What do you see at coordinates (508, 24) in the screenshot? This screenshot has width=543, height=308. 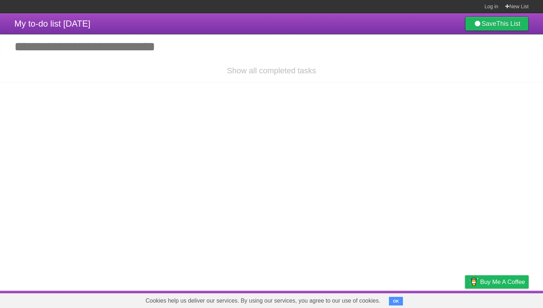 I see `b: This List` at bounding box center [508, 24].